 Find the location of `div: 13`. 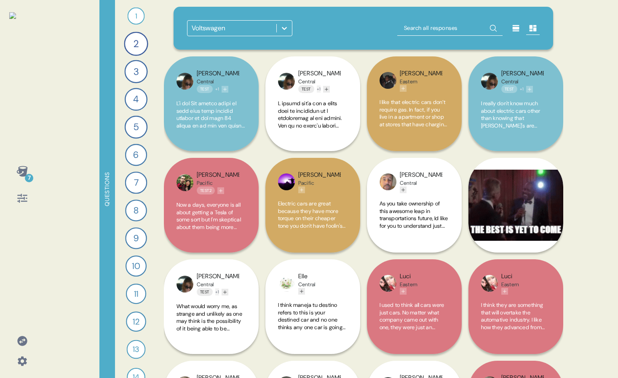

div: 13 is located at coordinates (136, 350).